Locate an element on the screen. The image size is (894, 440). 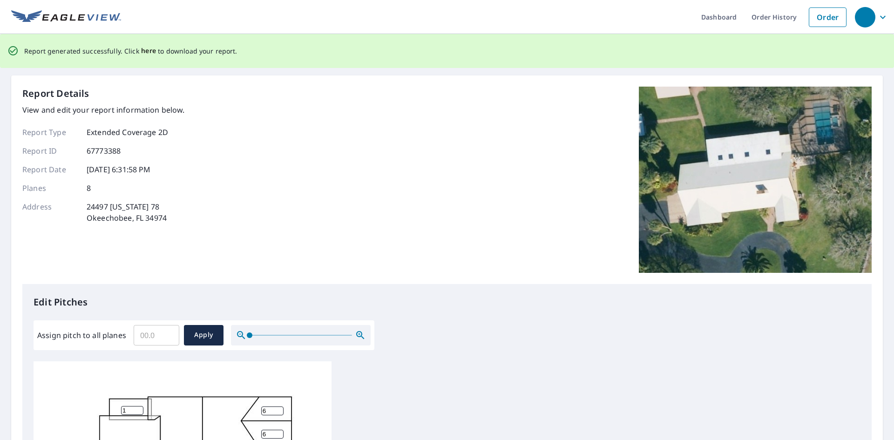
p: View and edit your report information below. is located at coordinates (103, 110).